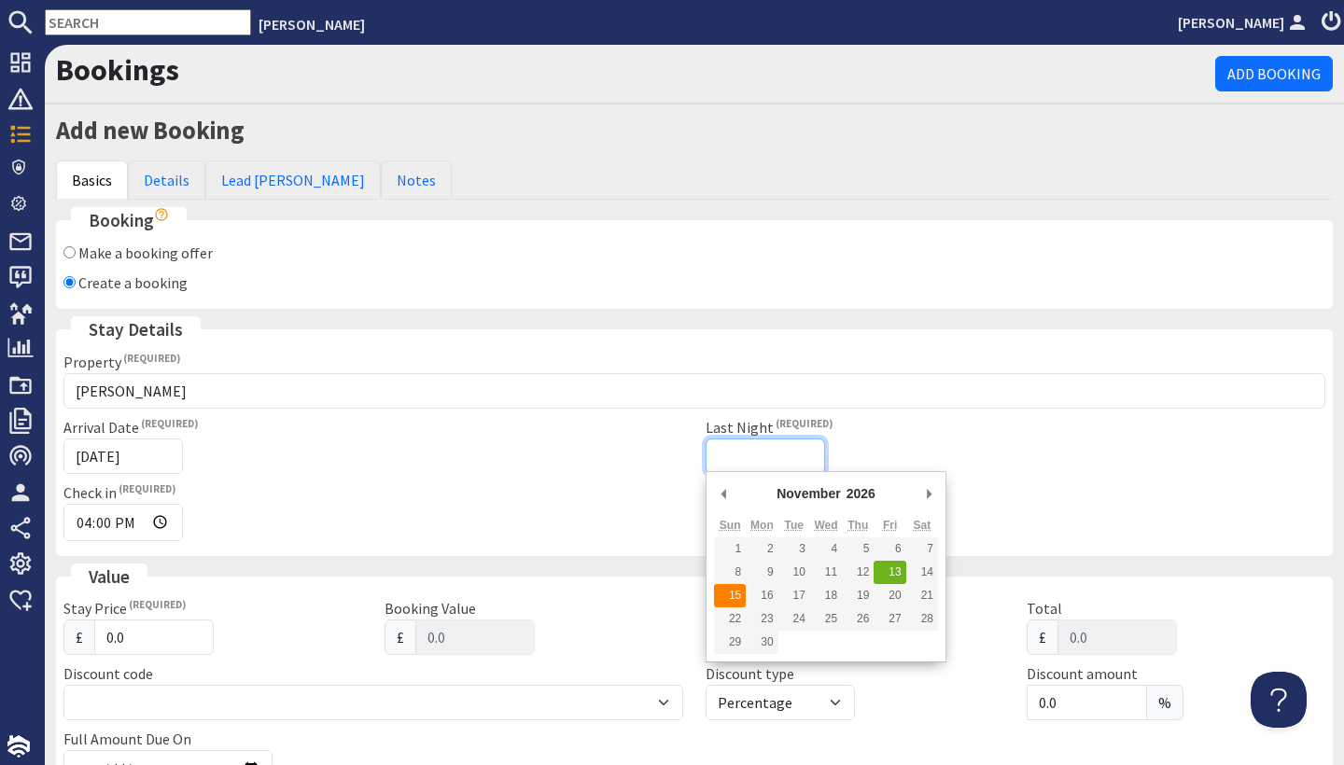 The width and height of the screenshot is (1344, 765). Describe the element at coordinates (826, 572) in the screenshot. I see `button: 11` at that location.